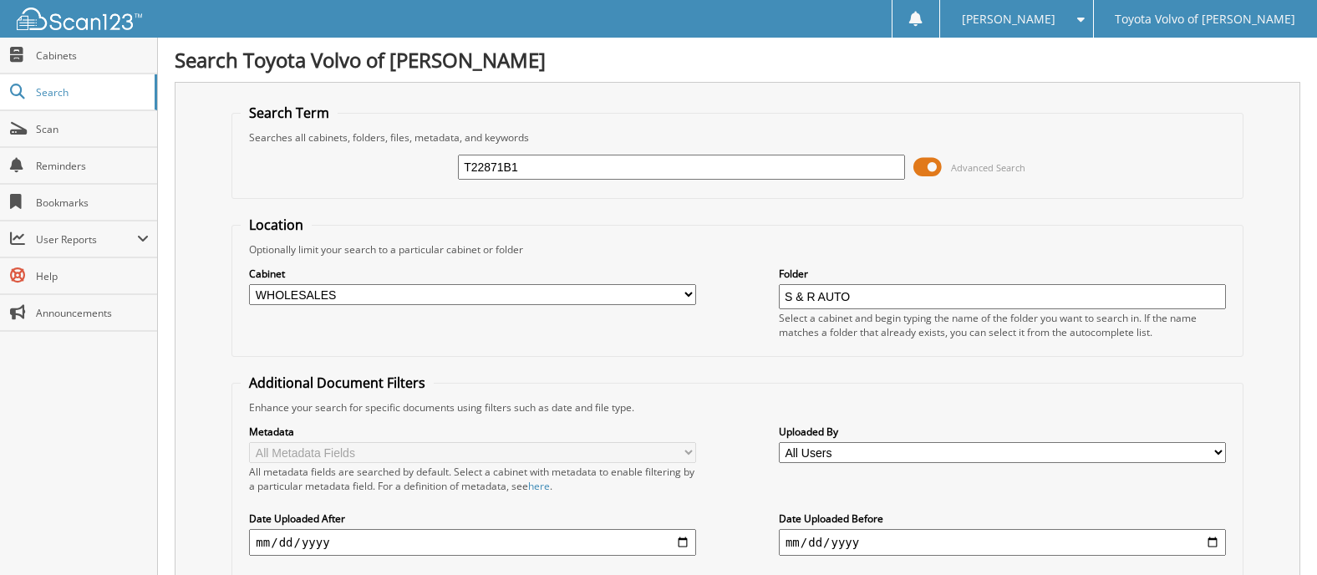 This screenshot has width=1317, height=575. What do you see at coordinates (276, 225) in the screenshot?
I see `legend: Location` at bounding box center [276, 225].